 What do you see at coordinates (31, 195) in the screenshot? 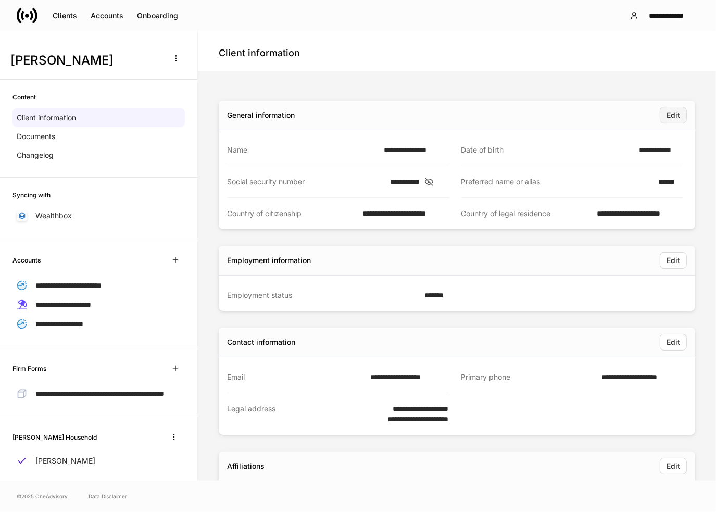
I see `h6: Syncing with` at bounding box center [31, 195].